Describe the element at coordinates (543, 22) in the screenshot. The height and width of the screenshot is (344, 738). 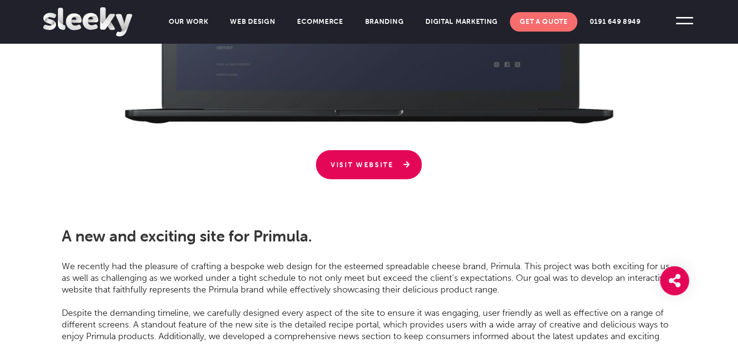
I see `a: Get A Quote` at that location.